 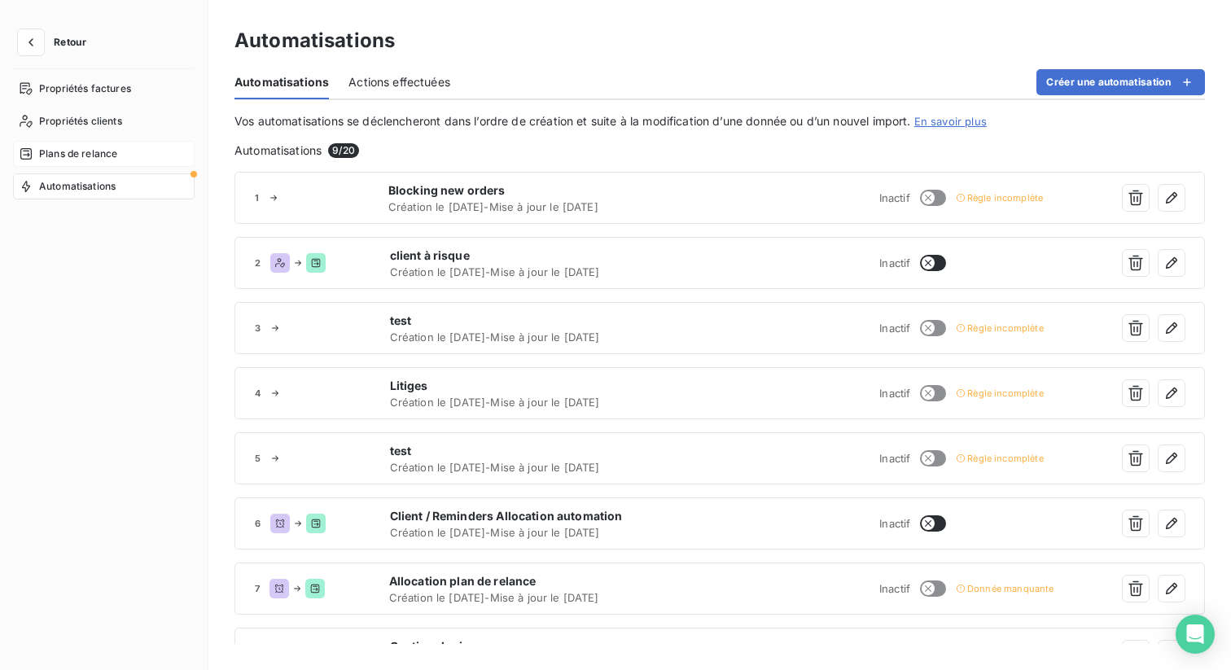 I want to click on span: Allocation plan de relance, so click(x=553, y=581).